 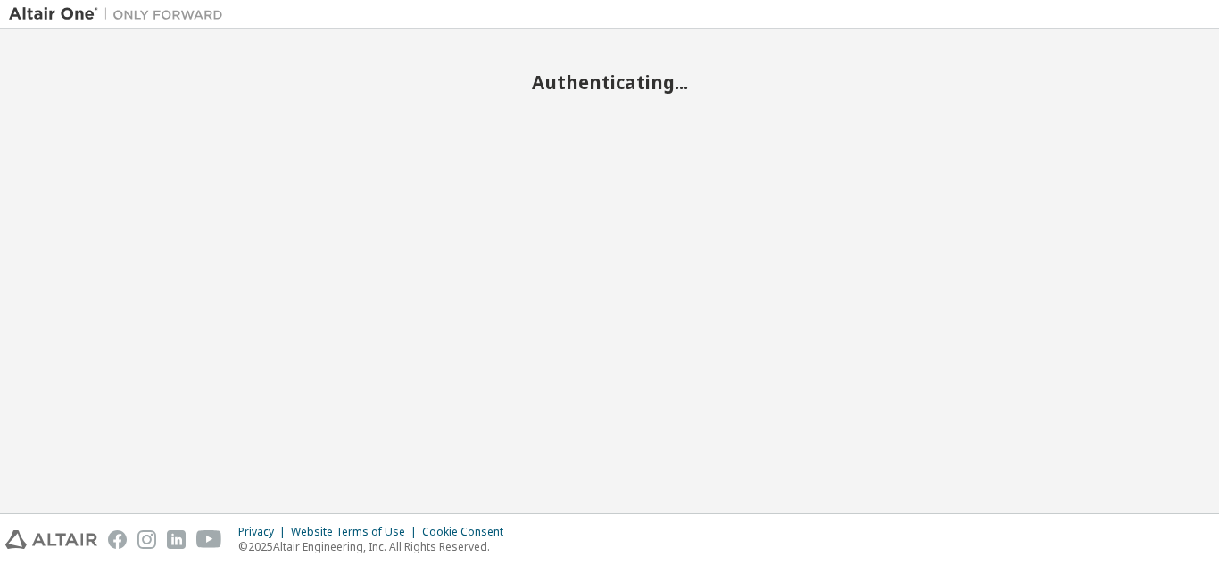 I want to click on p: © 2025 Altair Engineering, Inc. All Rights Reserved., so click(x=376, y=546).